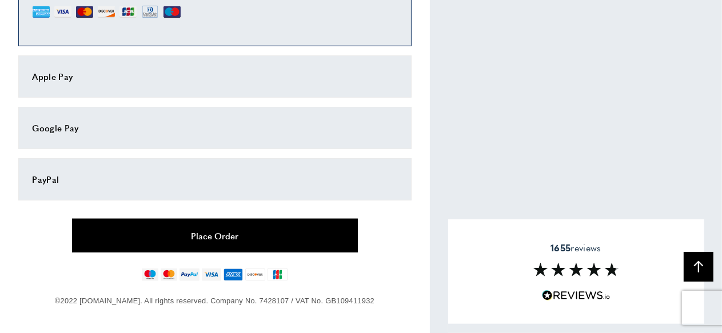 Image resolution: width=722 pixels, height=333 pixels. Describe the element at coordinates (128, 12) in the screenshot. I see `img: JCB.png` at that location.